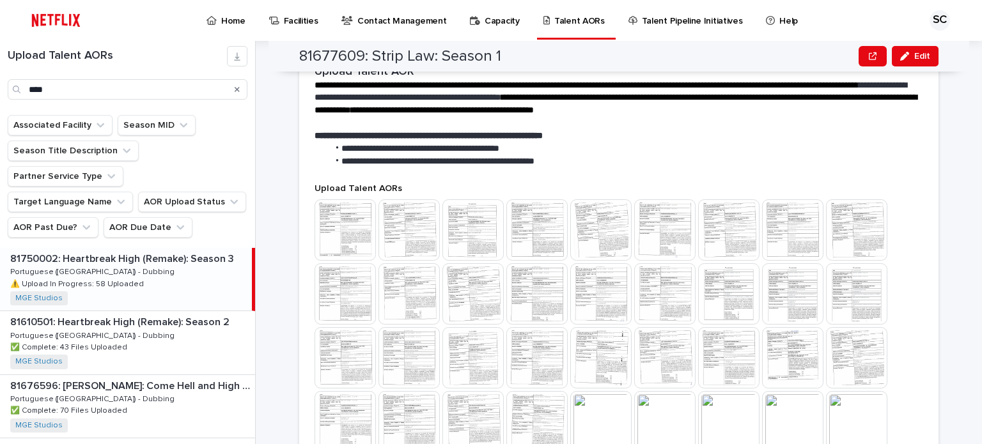 The height and width of the screenshot is (444, 982). Describe the element at coordinates (56, 20) in the screenshot. I see `img: ifQbXi3ZQGMSEF7WDB7W` at that location.